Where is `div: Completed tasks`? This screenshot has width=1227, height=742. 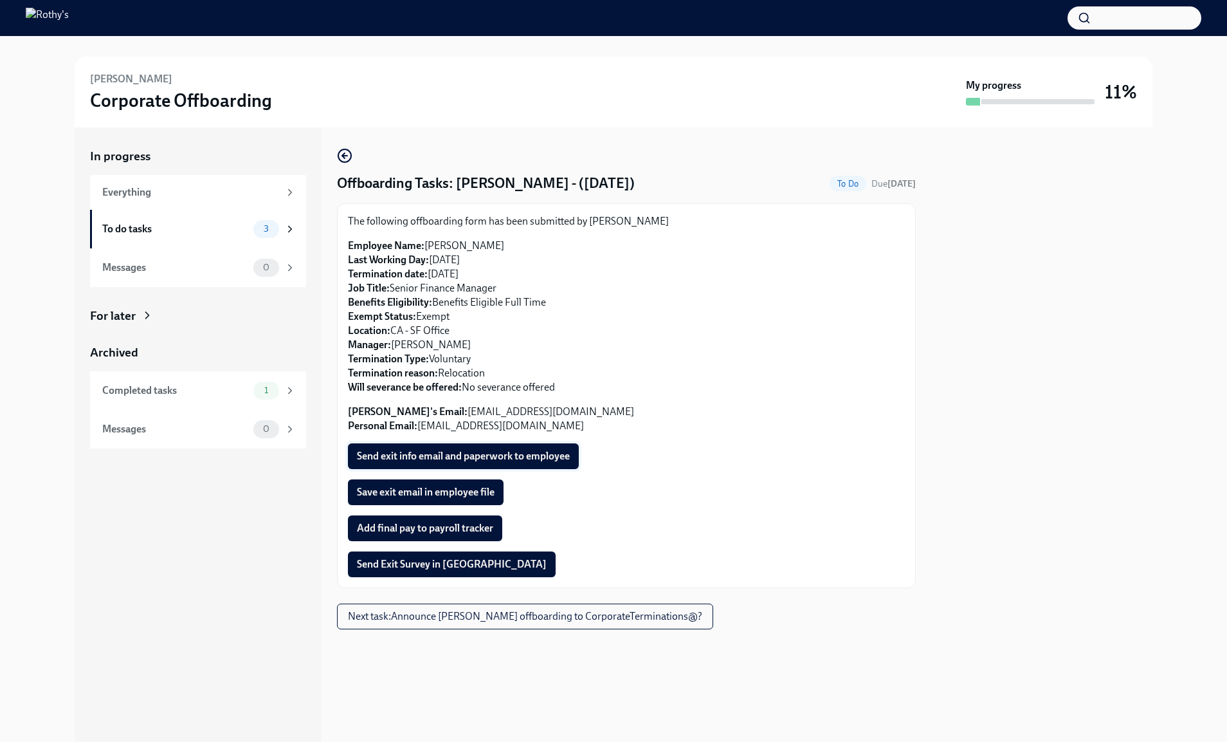 div: Completed tasks is located at coordinates (175, 390).